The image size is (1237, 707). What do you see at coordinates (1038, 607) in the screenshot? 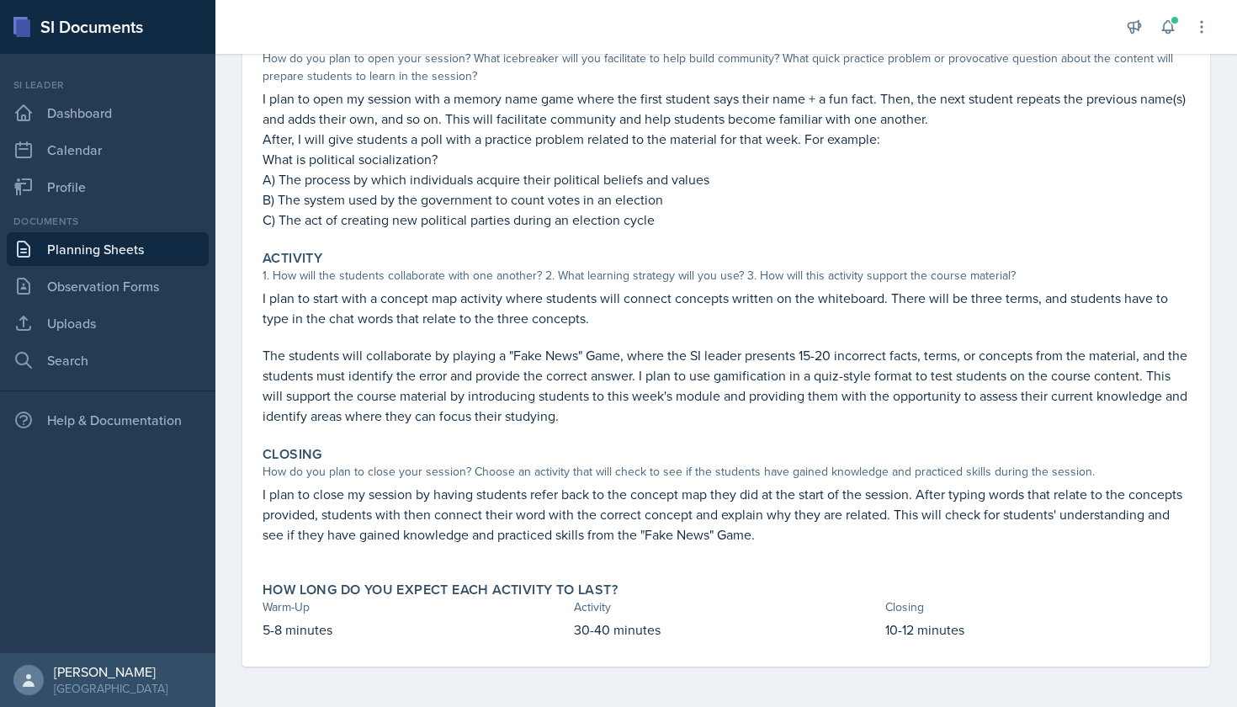
I see `div: Closing` at bounding box center [1038, 607].